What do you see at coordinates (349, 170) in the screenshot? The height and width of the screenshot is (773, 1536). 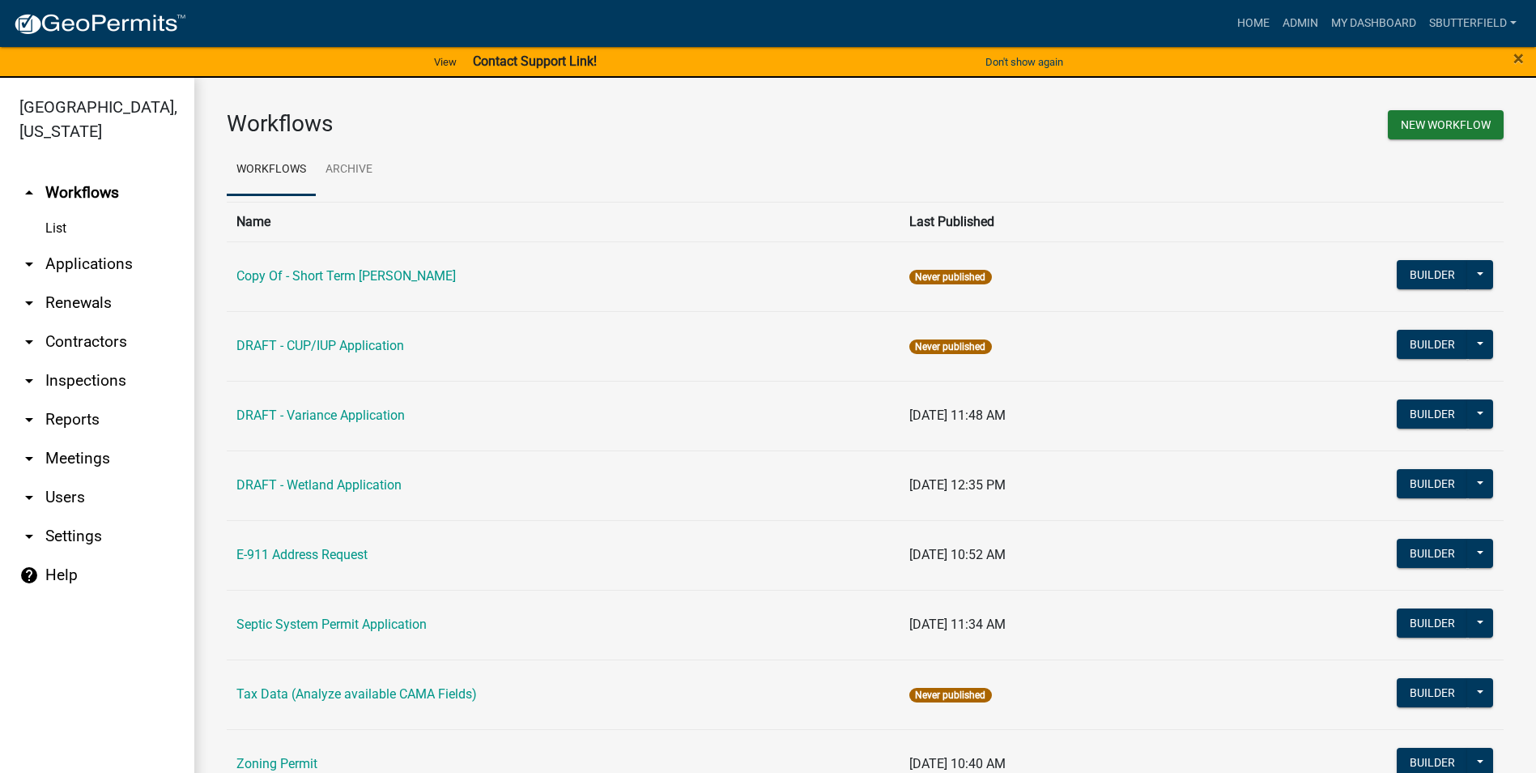 I see `a: Archive` at bounding box center [349, 170].